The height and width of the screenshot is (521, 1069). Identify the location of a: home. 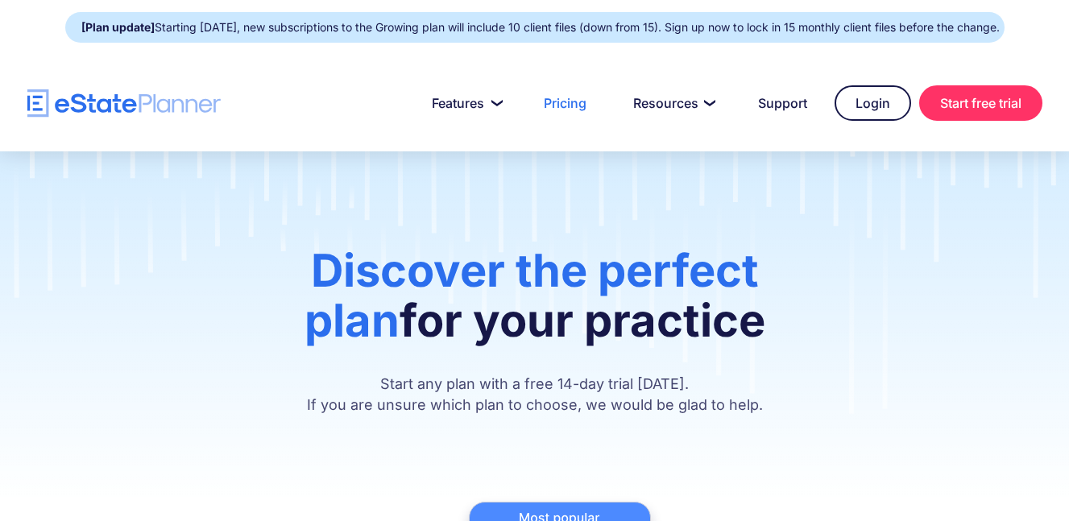
(124, 103).